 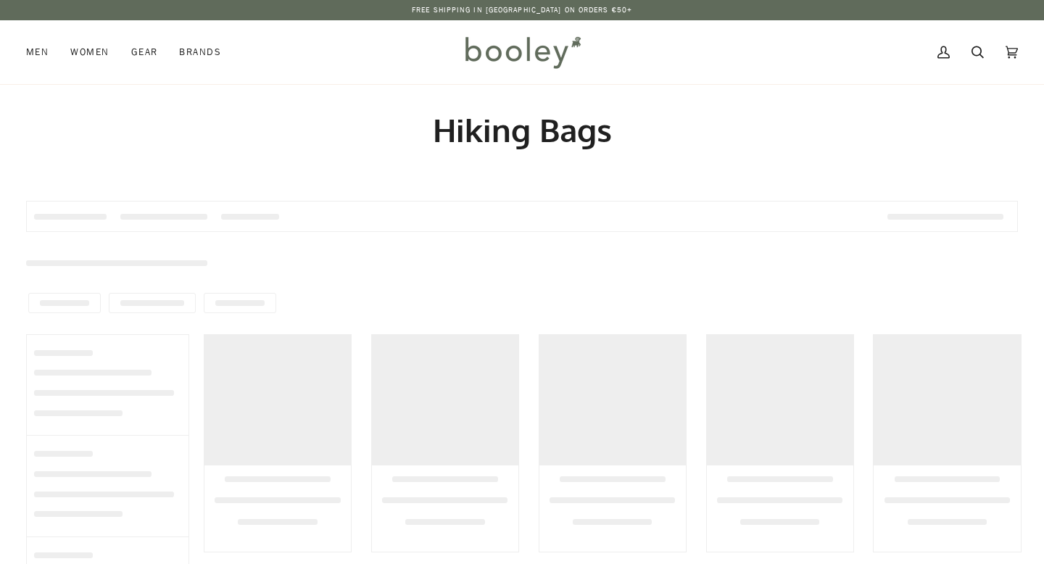 What do you see at coordinates (522, 130) in the screenshot?
I see `h1: Hiking Bags` at bounding box center [522, 130].